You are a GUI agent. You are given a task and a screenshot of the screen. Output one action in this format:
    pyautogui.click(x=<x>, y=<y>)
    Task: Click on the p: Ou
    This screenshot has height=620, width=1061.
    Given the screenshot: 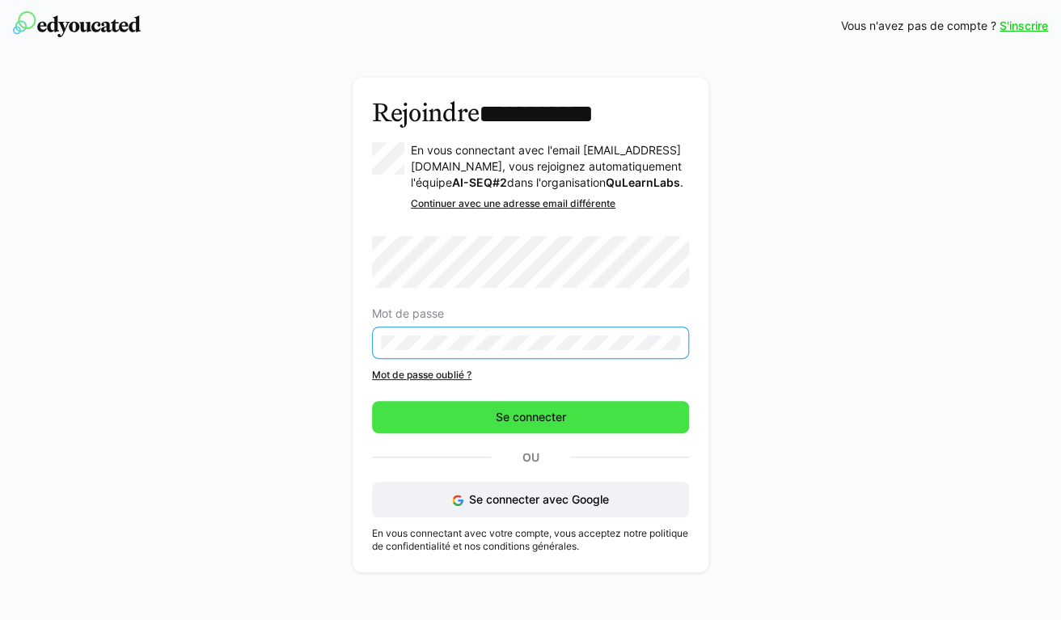 What is the action you would take?
    pyautogui.click(x=531, y=458)
    